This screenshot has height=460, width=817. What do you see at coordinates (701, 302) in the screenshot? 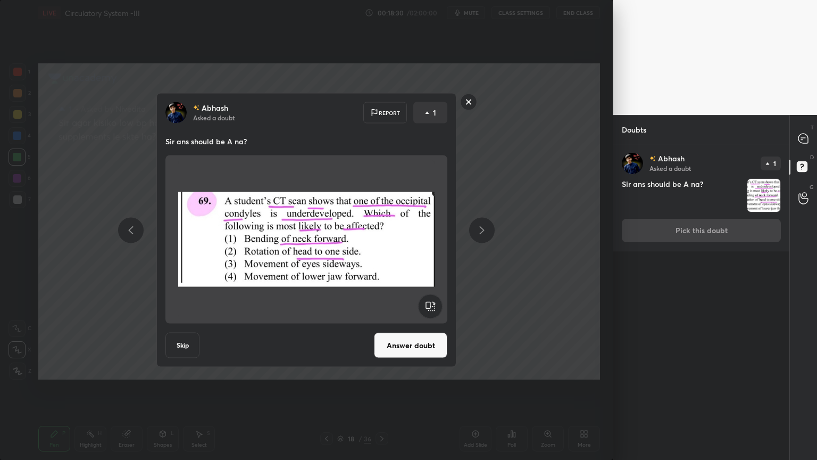
I see `div: grid` at bounding box center [701, 302].